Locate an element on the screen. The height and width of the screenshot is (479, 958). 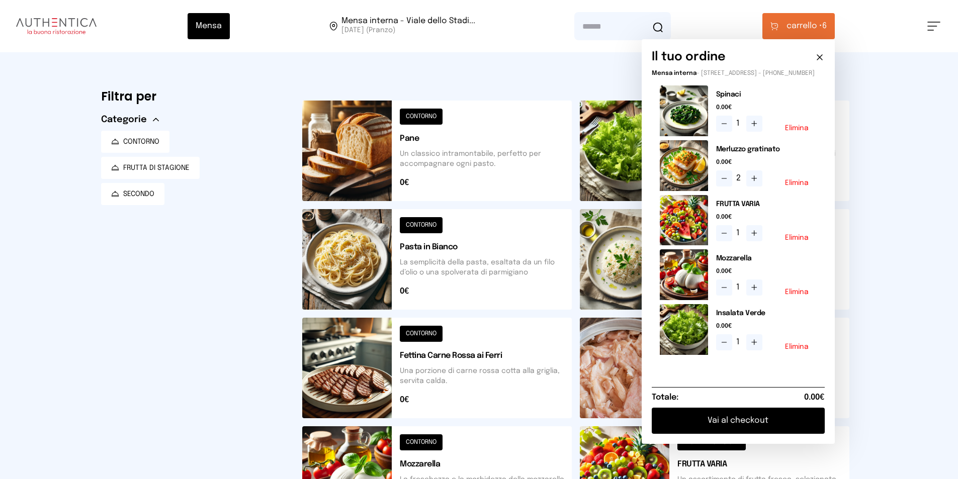
span: 2 is located at coordinates (739, 179).